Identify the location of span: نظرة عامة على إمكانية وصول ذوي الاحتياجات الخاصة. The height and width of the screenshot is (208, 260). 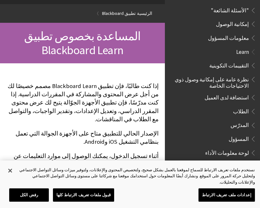
(211, 82).